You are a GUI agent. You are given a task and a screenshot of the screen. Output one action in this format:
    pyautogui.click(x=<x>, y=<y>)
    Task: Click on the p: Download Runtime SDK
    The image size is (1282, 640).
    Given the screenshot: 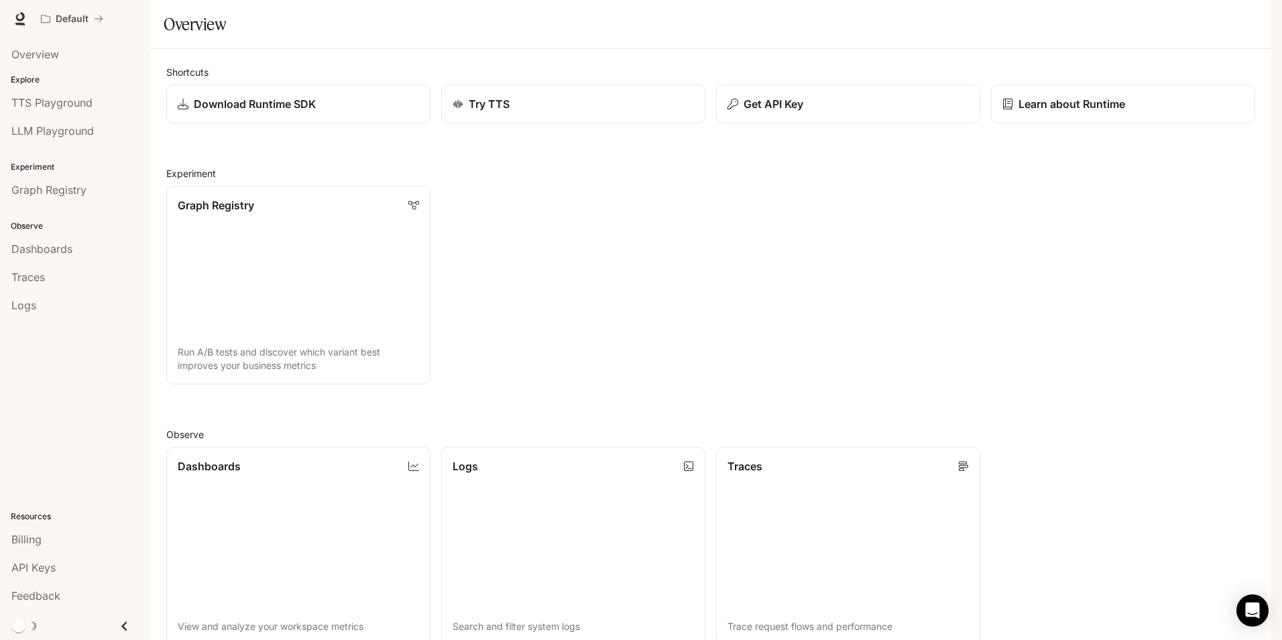 What is the action you would take?
    pyautogui.click(x=255, y=104)
    